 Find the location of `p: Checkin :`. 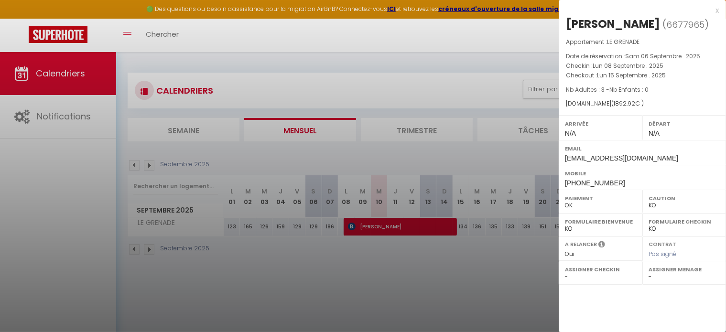

p: Checkin : is located at coordinates (642, 66).